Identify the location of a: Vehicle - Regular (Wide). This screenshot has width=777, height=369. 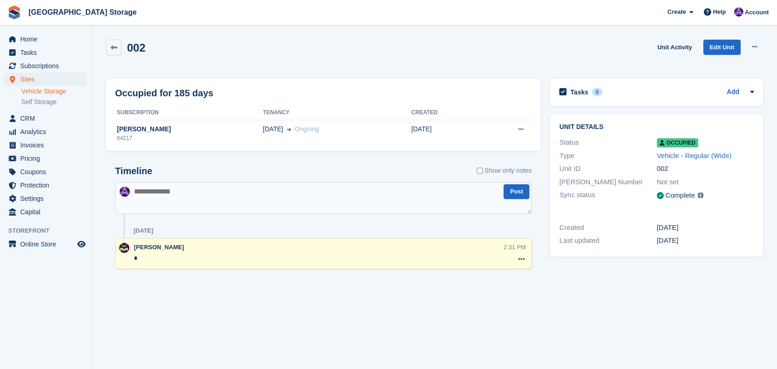
(694, 155).